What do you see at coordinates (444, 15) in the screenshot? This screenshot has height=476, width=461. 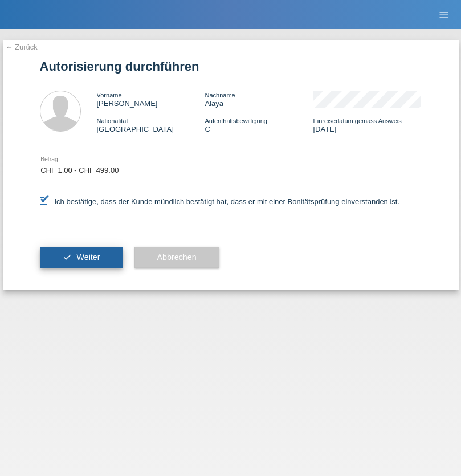 I see `i: menu` at bounding box center [444, 15].